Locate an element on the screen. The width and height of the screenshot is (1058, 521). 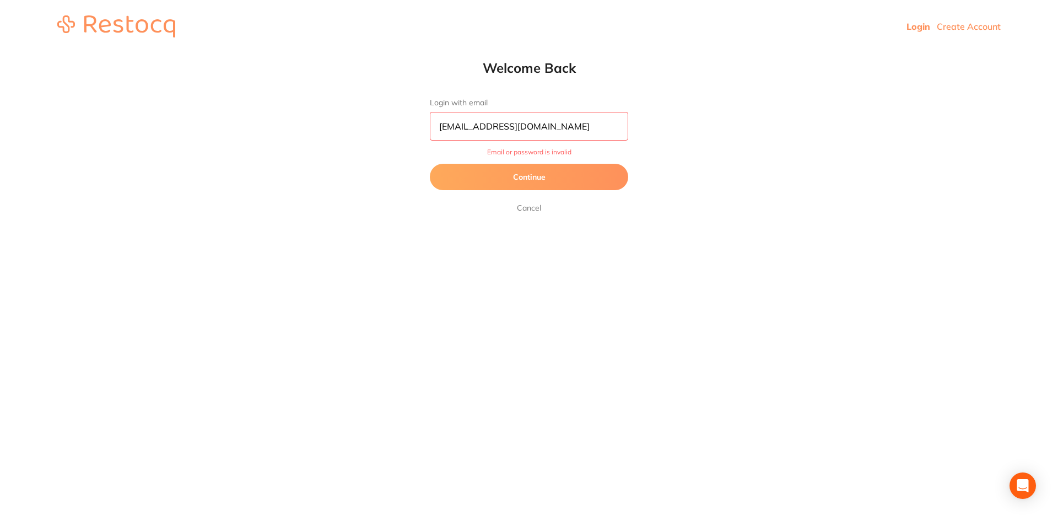
img: restocq_logo.svg is located at coordinates (116, 26).